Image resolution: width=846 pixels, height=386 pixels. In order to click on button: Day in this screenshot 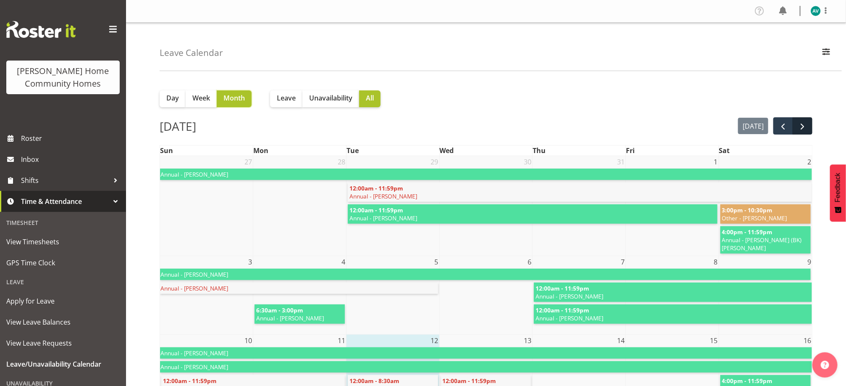, I will do `click(173, 99)`.